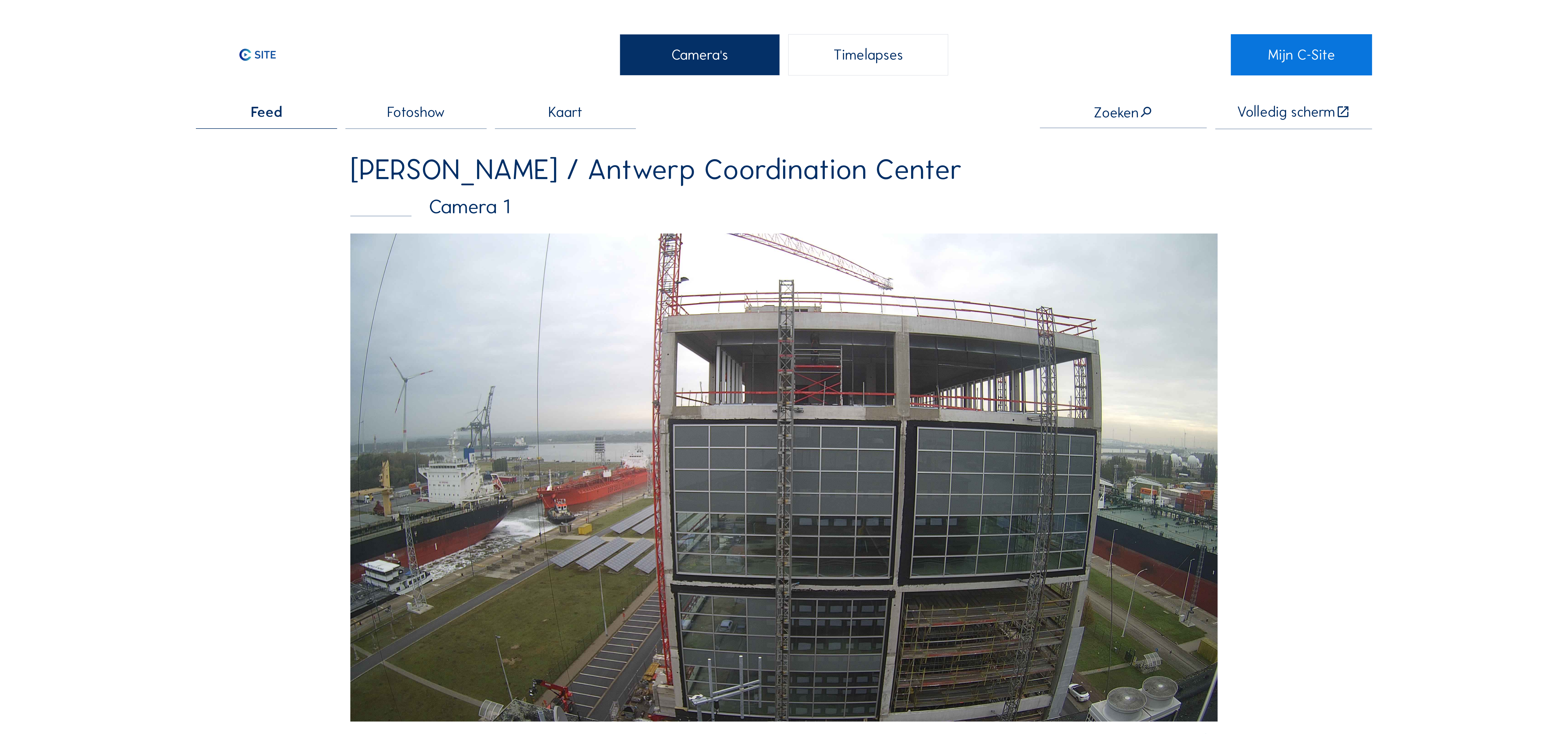 This screenshot has height=734, width=1568. Describe the element at coordinates (257, 55) in the screenshot. I see `img: C-SITE Logo` at that location.